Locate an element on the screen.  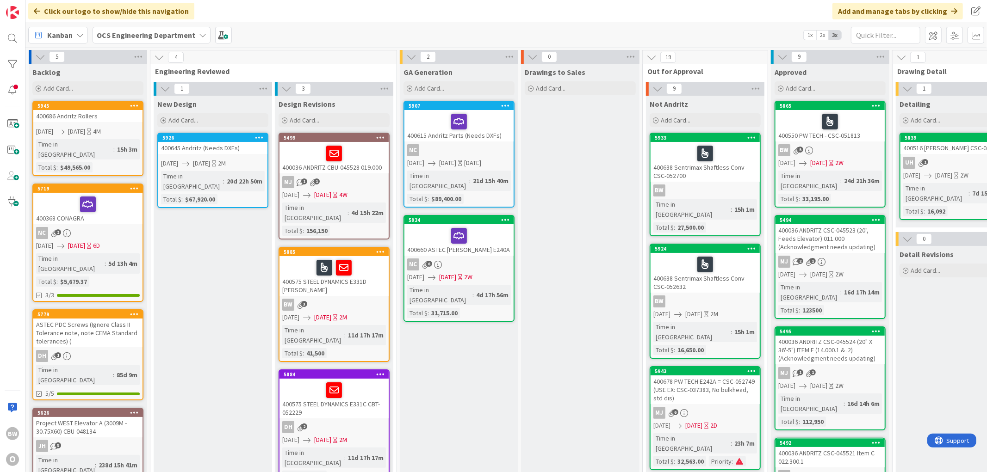
div: 5626 is located at coordinates (88, 413).